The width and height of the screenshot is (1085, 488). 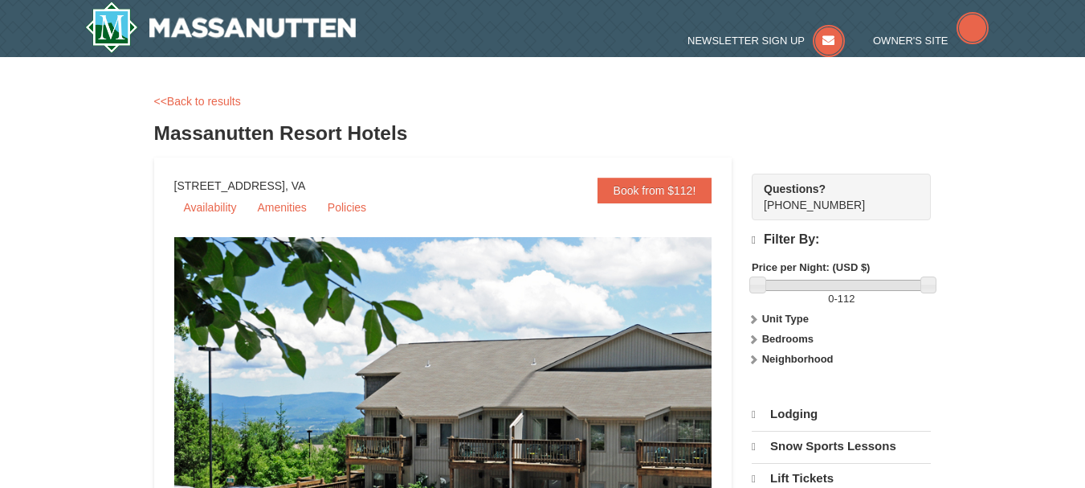 I want to click on a: Snow Sports Lessons, so click(x=841, y=446).